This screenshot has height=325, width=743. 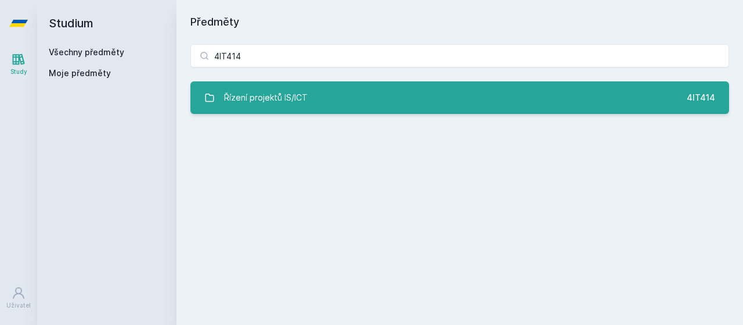 What do you see at coordinates (19, 305) in the screenshot?
I see `div: Uživatel` at bounding box center [19, 305].